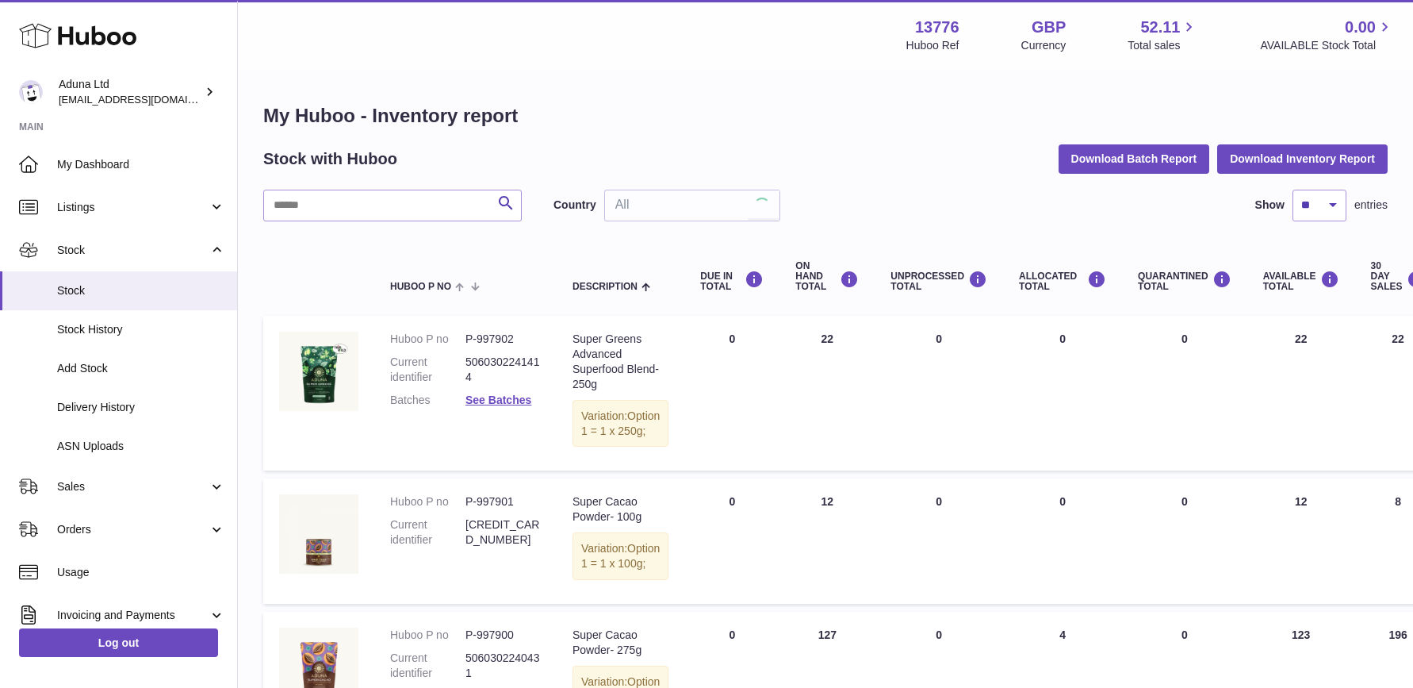 The width and height of the screenshot is (1413, 688). Describe the element at coordinates (1270, 205) in the screenshot. I see `label: Show` at that location.